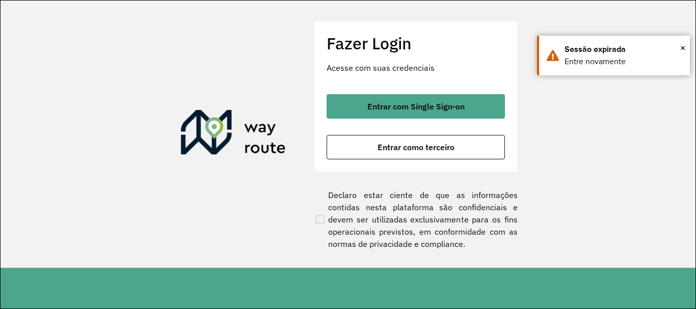 The image size is (696, 309). What do you see at coordinates (416, 106) in the screenshot?
I see `span: Entrar com Single Sign-on` at bounding box center [416, 106].